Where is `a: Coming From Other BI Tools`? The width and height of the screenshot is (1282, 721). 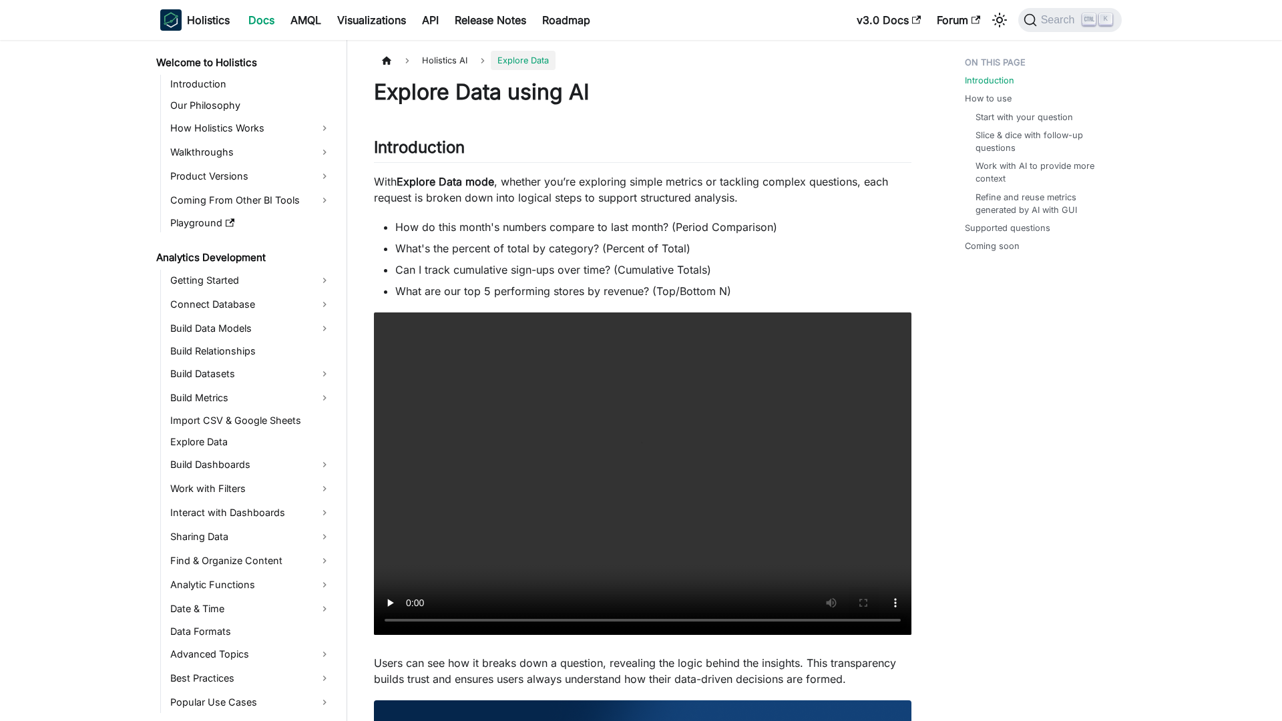 a: Coming From Other BI Tools is located at coordinates (250, 200).